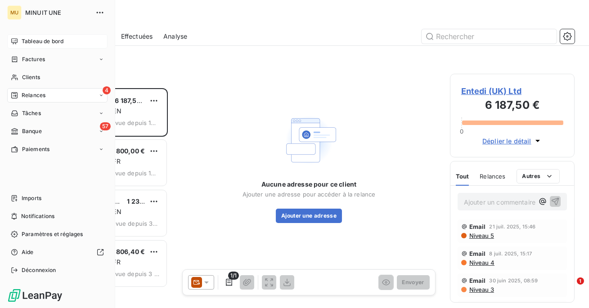  What do you see at coordinates (33, 59) in the screenshot?
I see `span: Factures` at bounding box center [33, 59].